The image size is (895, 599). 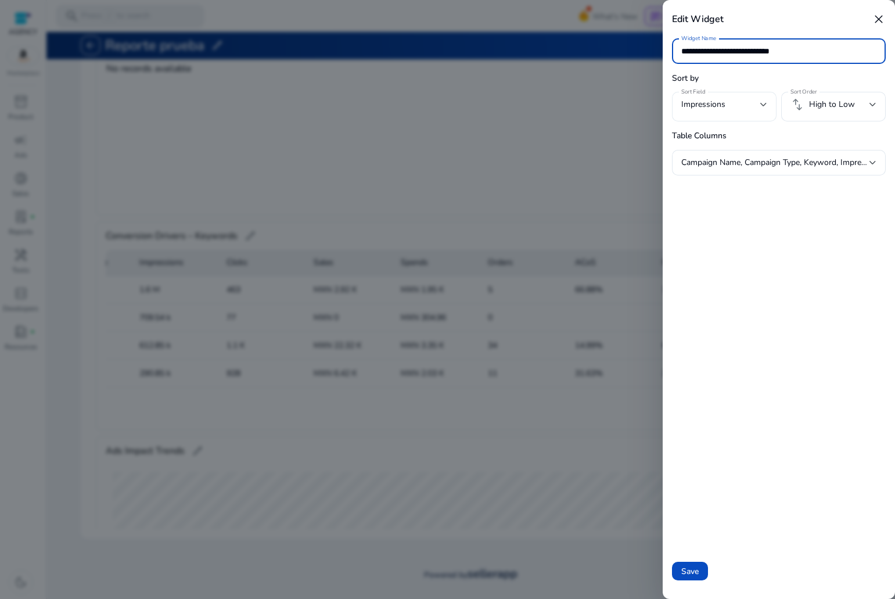 I want to click on span: Save, so click(x=690, y=571).